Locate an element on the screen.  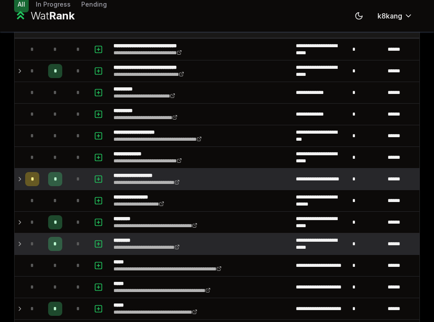
span: k8kang is located at coordinates (390, 16).